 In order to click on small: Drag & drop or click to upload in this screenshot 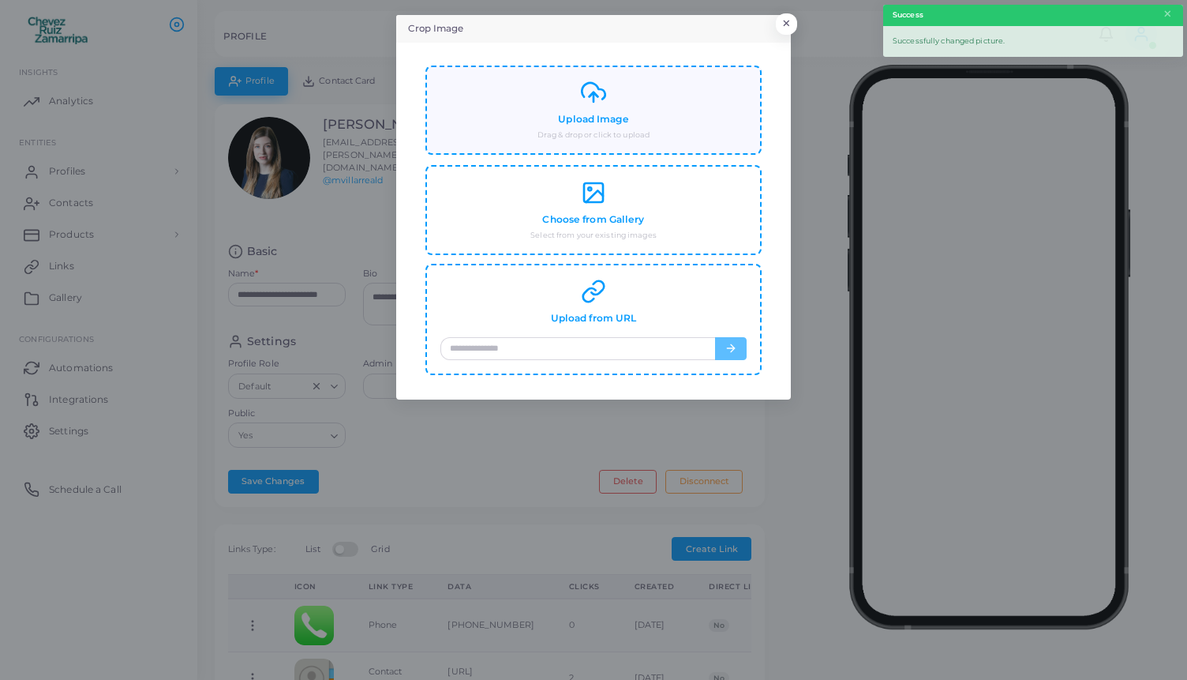, I will do `click(594, 135)`.